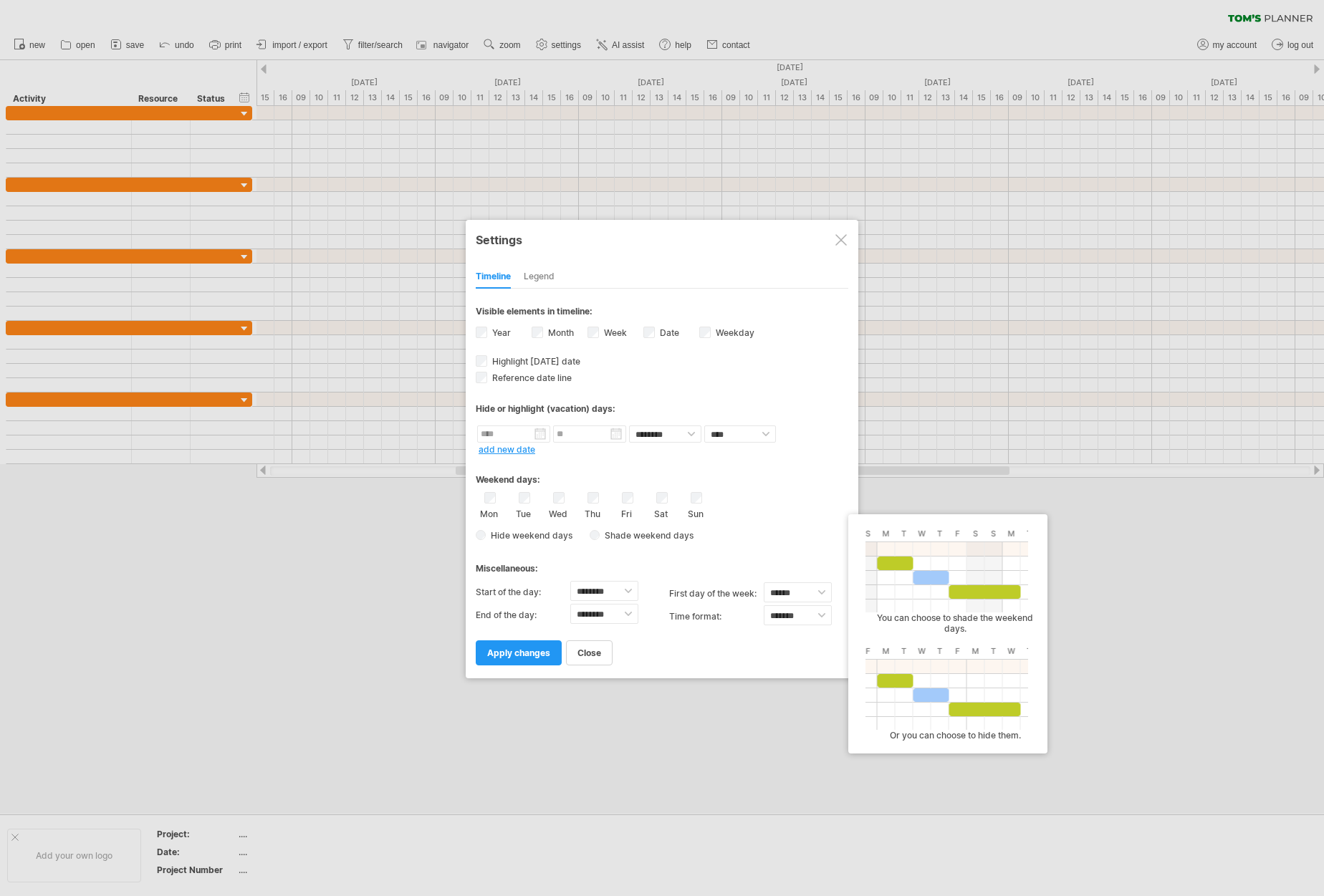 This screenshot has width=1324, height=896. Describe the element at coordinates (668, 332) in the screenshot. I see `label: Date` at that location.